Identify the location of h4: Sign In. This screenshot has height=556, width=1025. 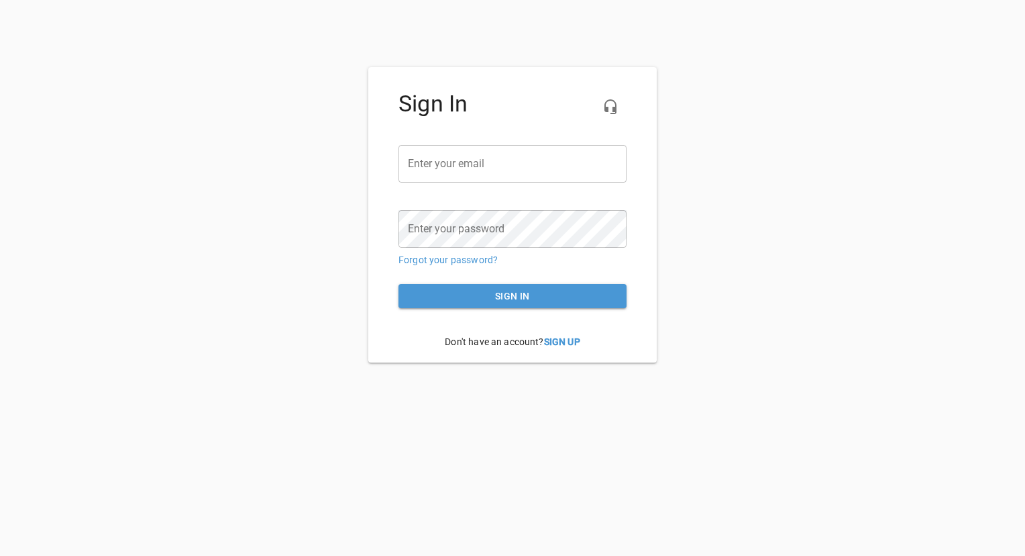
(513, 104).